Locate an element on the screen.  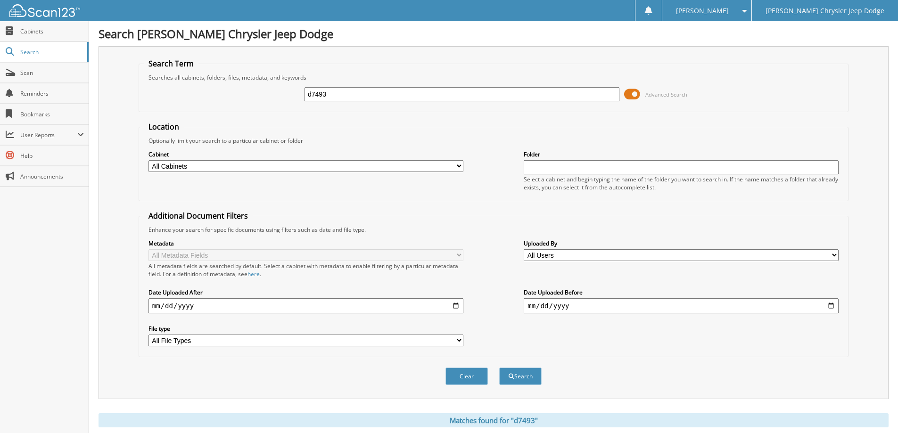
span: Announcements is located at coordinates (52, 176).